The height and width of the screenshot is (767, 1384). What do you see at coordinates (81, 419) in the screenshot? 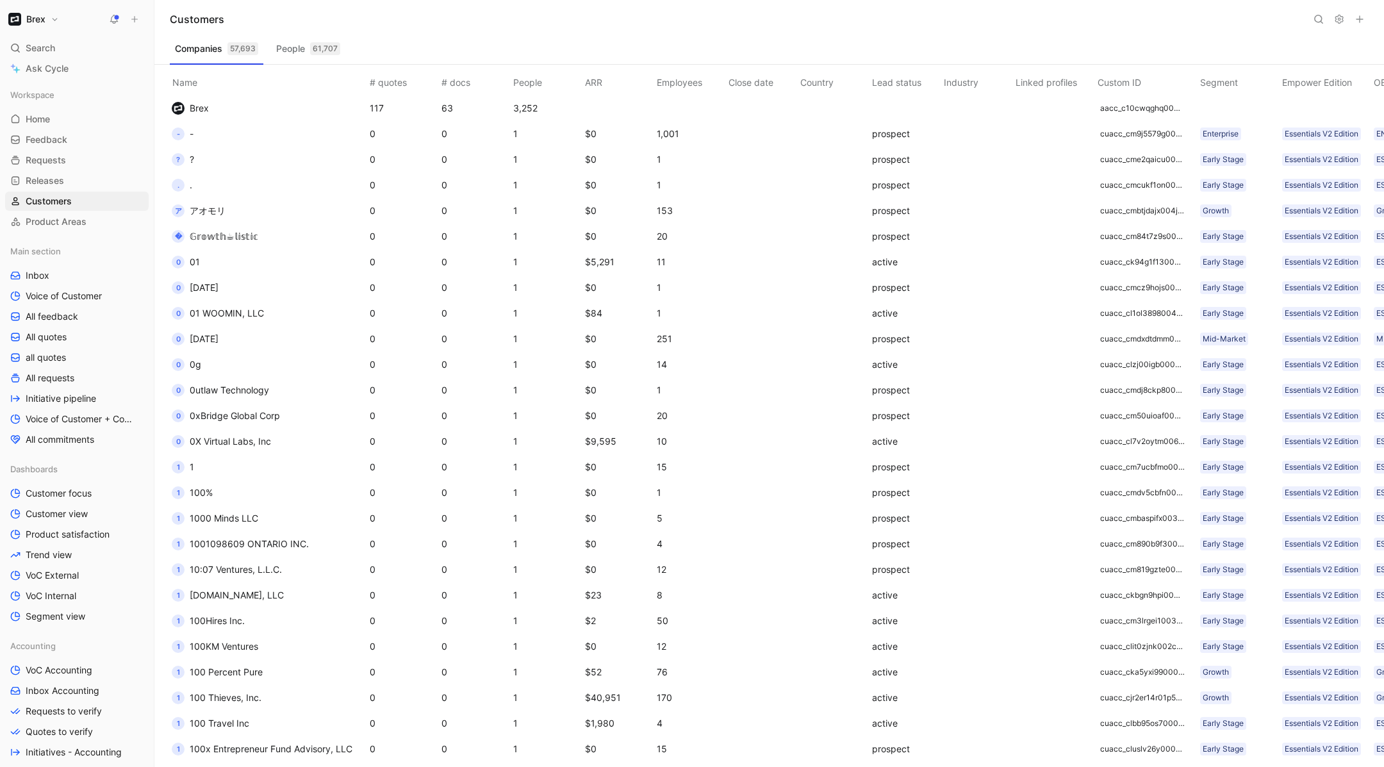
I see `span: Voice of Customer + Commercial NRR Feedback` at bounding box center [81, 419].